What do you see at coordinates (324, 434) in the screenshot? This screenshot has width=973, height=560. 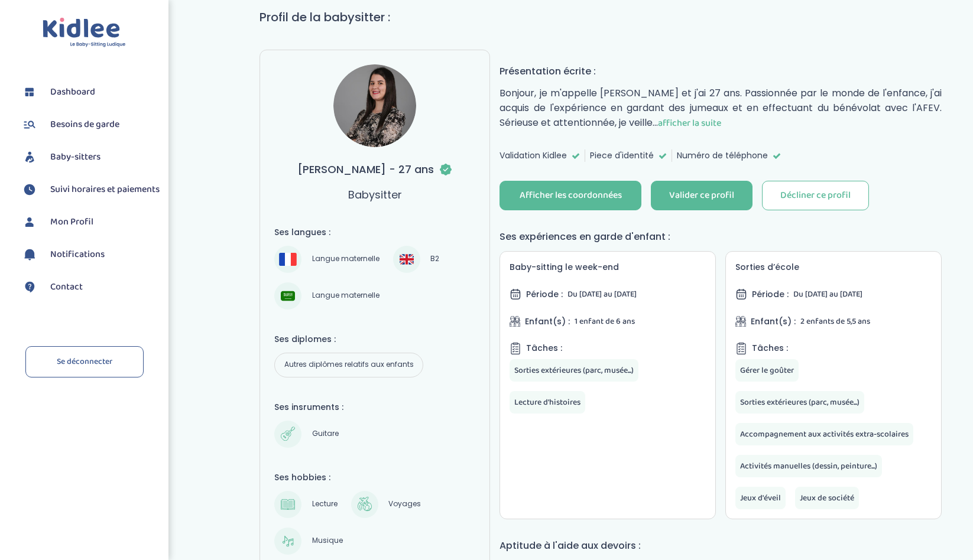 I see `span: Guitare` at bounding box center [324, 434].